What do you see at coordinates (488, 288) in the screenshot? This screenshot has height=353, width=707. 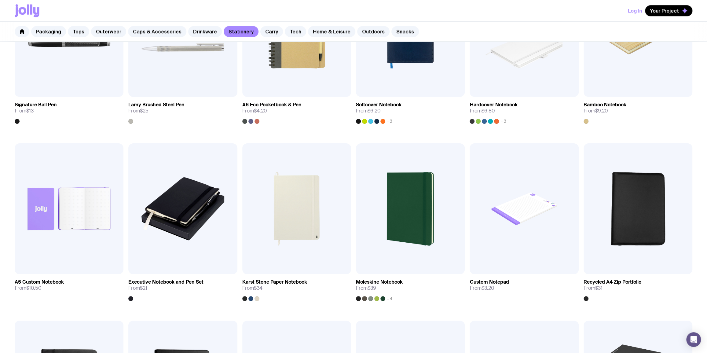 I see `span: $3.20` at bounding box center [488, 288].